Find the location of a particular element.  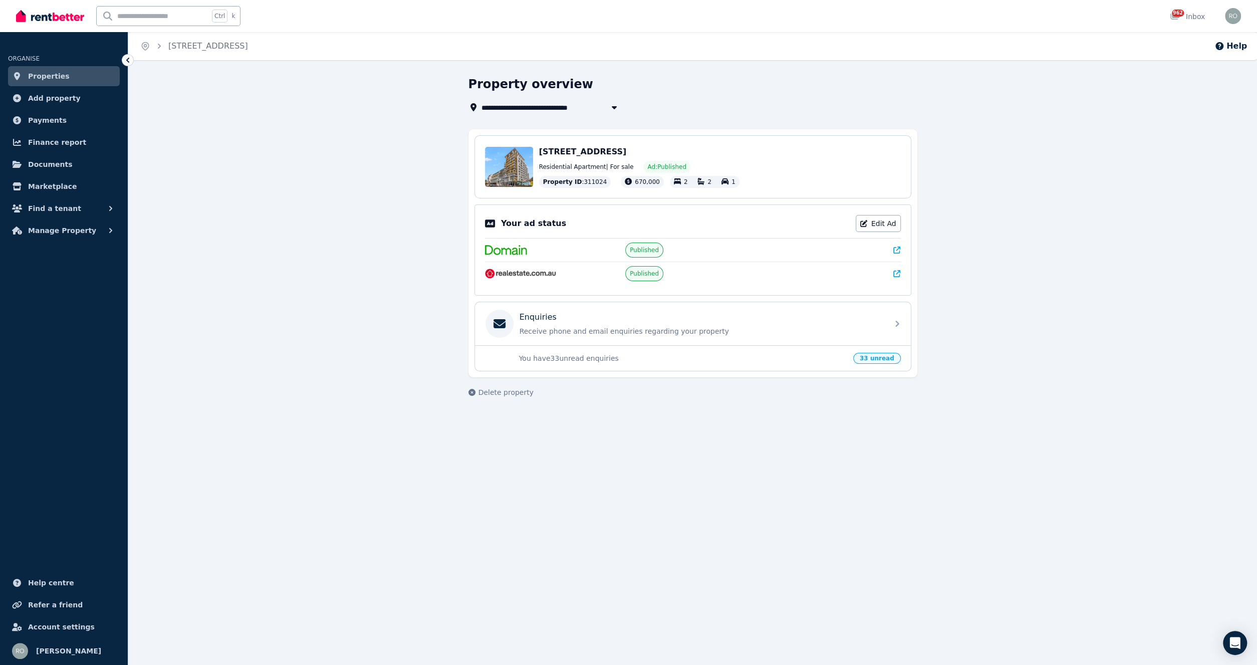

span: Help centre is located at coordinates (51, 583).